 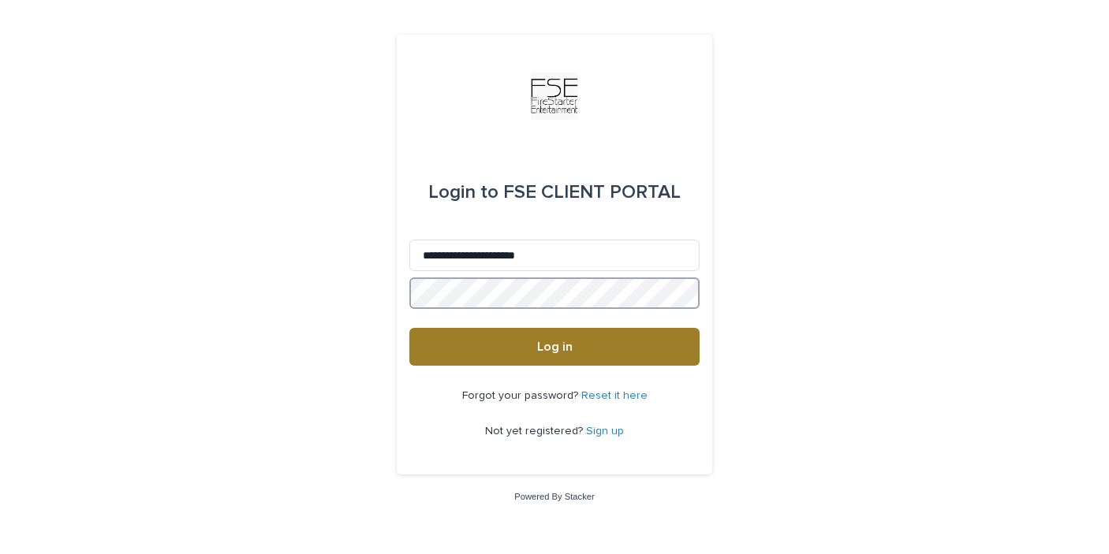 What do you see at coordinates (536, 431) in the screenshot?
I see `span: Not yet registered?` at bounding box center [536, 431].